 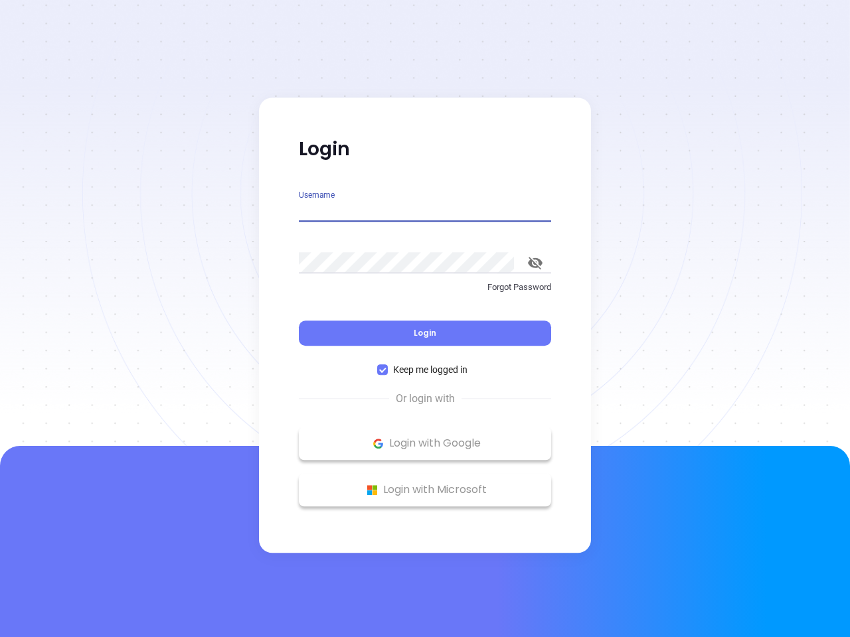 What do you see at coordinates (378, 443) in the screenshot?
I see `img: Google Logo` at bounding box center [378, 443].